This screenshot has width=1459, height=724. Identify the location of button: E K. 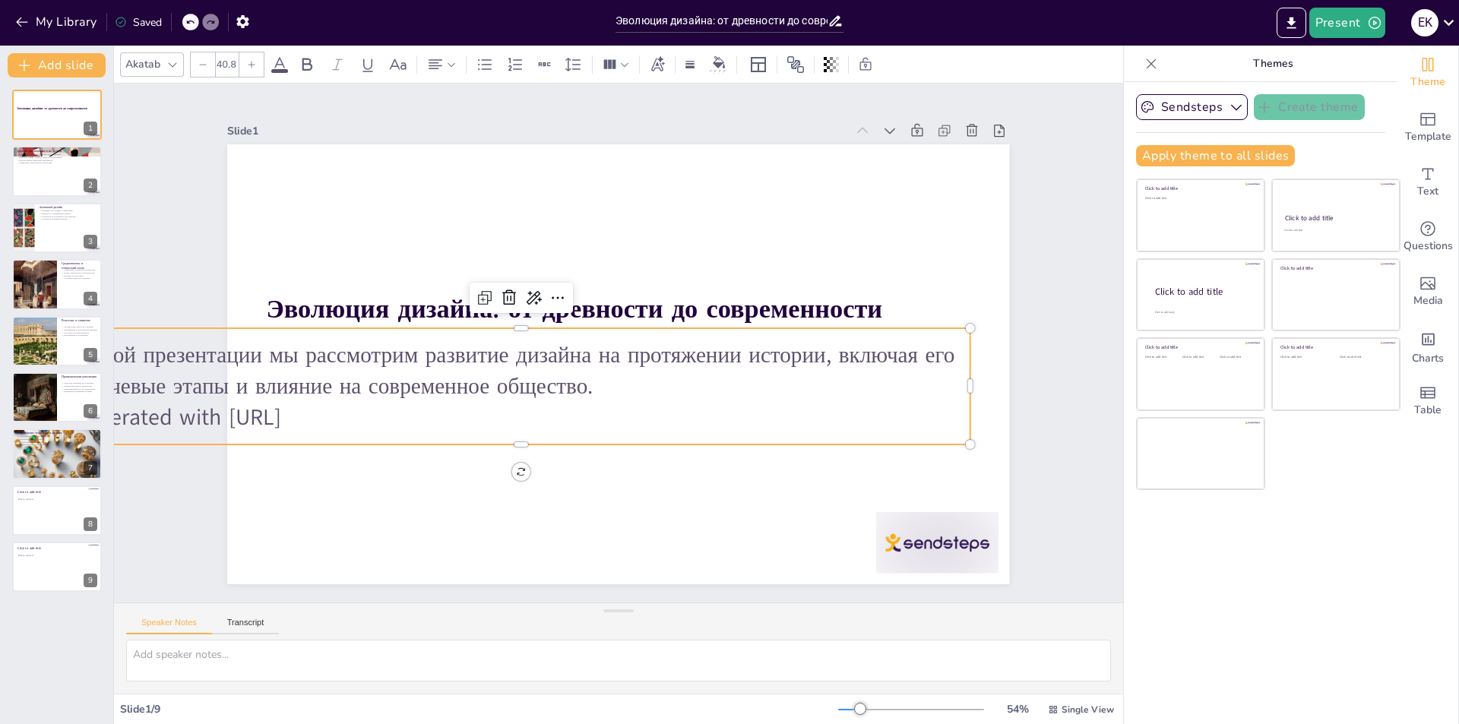
(1424, 23).